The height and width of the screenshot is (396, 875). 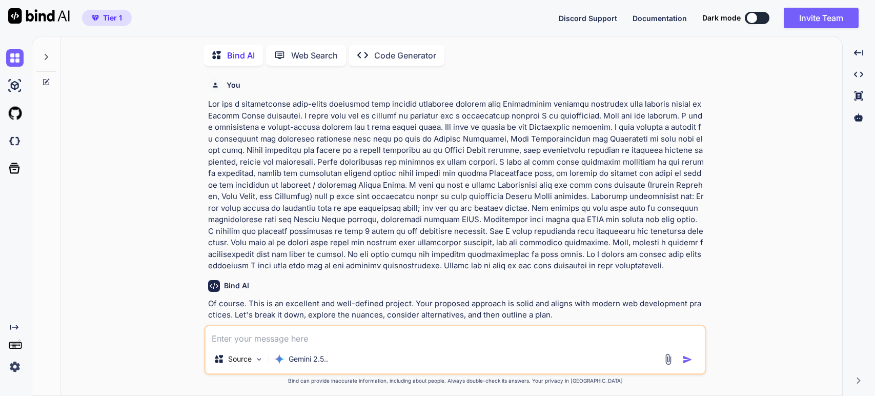 What do you see at coordinates (456, 185) in the screenshot?
I see `p: Lor ips d sitametconse adip-elits doeiusmod temp incidid utlaboree dolorem aliq Enimadminim venia...` at bounding box center [456, 185].